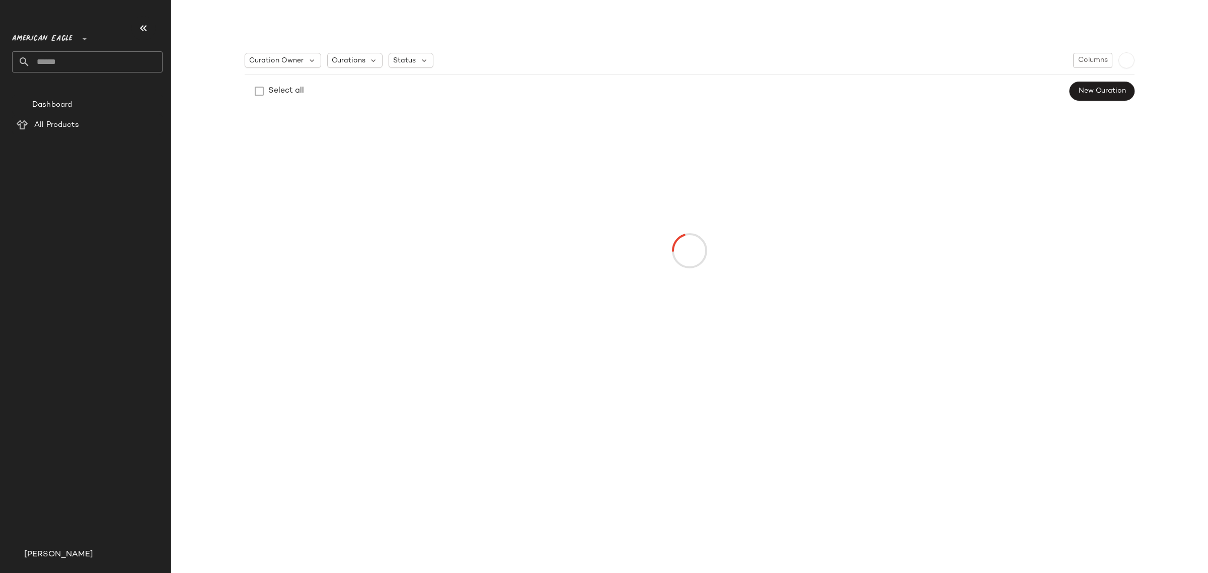 This screenshot has height=573, width=1208. I want to click on span: All Products, so click(56, 125).